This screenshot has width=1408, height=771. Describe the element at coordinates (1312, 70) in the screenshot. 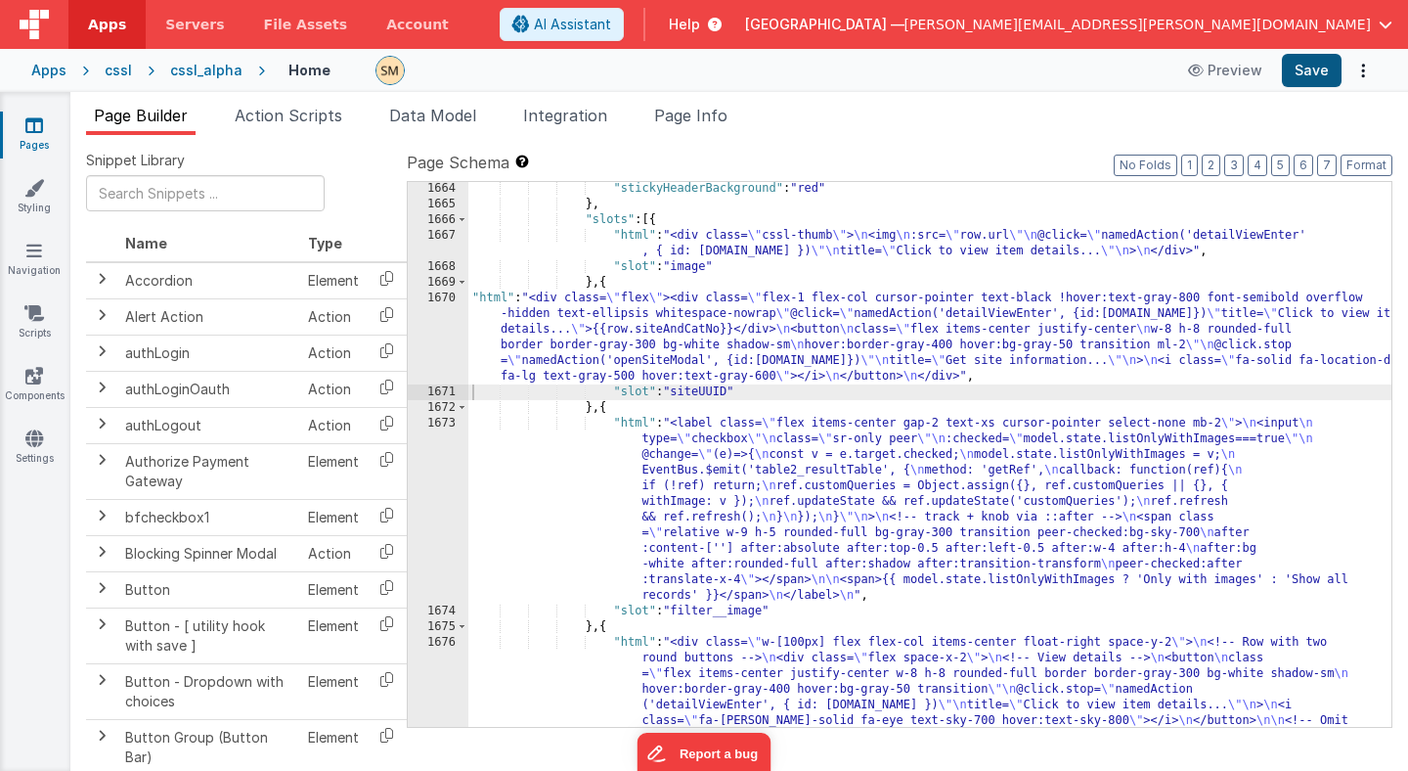

I see `button: Save` at that location.